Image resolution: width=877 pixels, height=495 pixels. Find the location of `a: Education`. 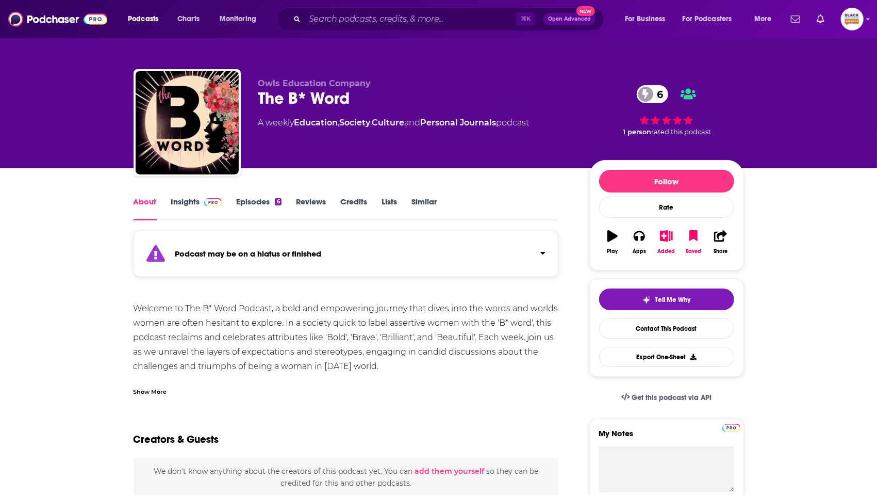

a: Education is located at coordinates (316, 122).